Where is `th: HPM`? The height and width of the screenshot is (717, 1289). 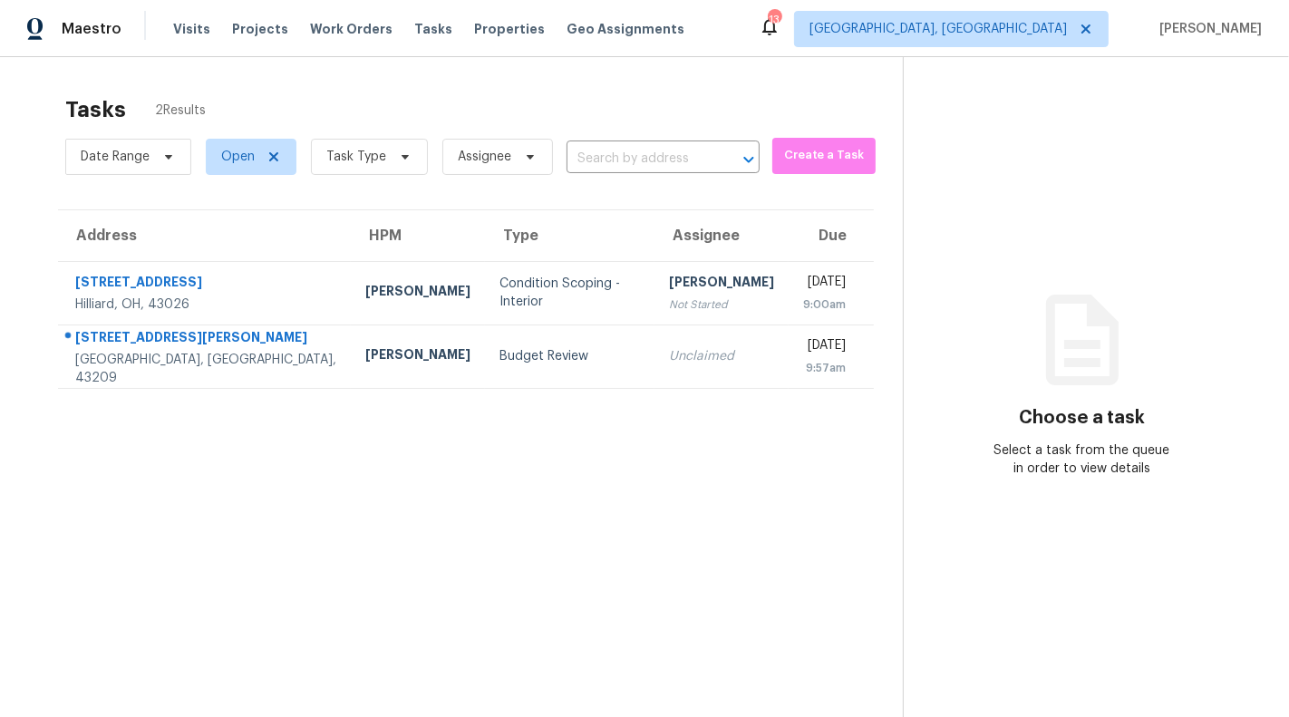
th: HPM is located at coordinates (418, 236).